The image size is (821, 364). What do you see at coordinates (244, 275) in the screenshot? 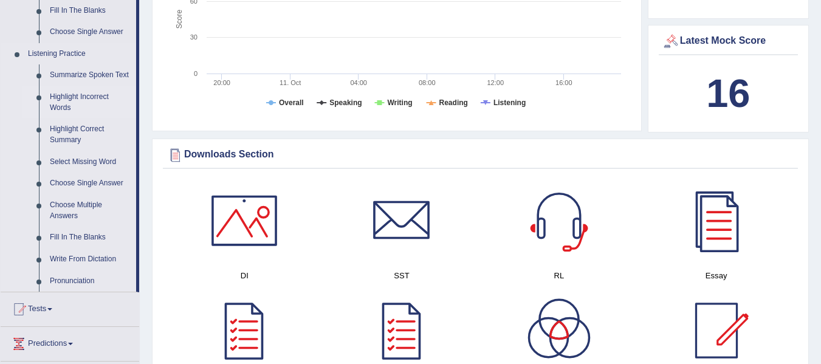
I see `h4: DI` at bounding box center [244, 275].